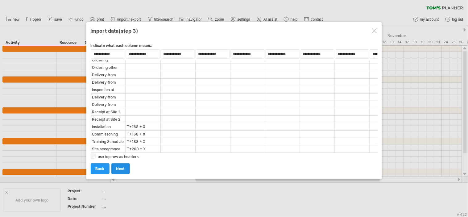  I want to click on a: back, so click(100, 168).